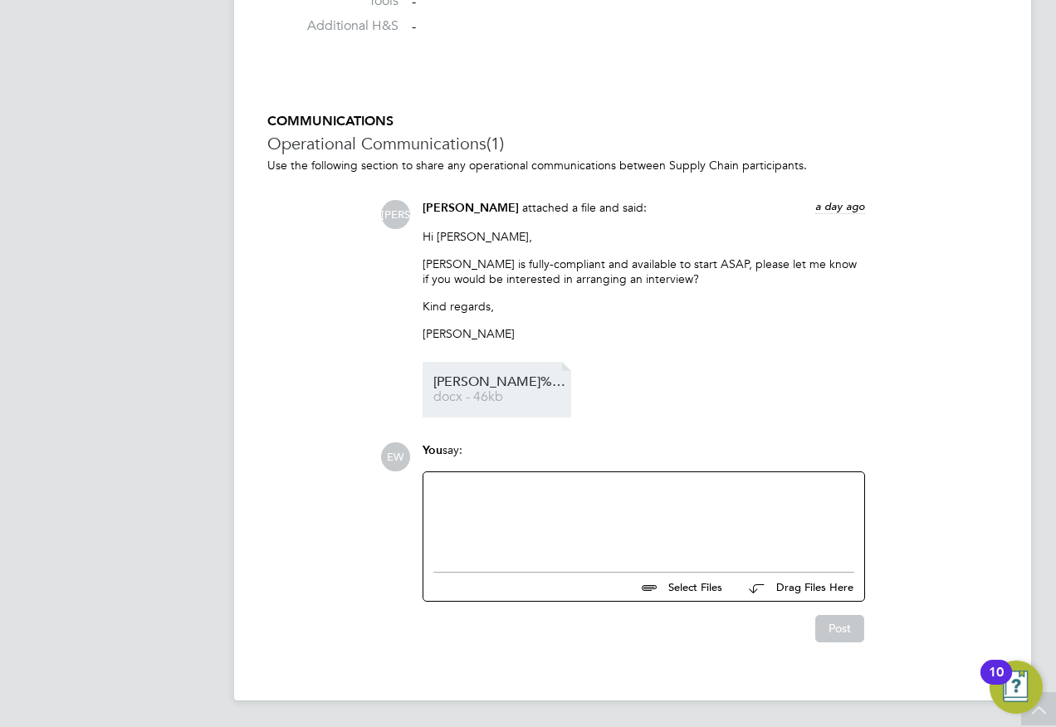 This screenshot has width=1056, height=727. What do you see at coordinates (333, 26) in the screenshot?
I see `label: Additional H&S` at bounding box center [333, 26].